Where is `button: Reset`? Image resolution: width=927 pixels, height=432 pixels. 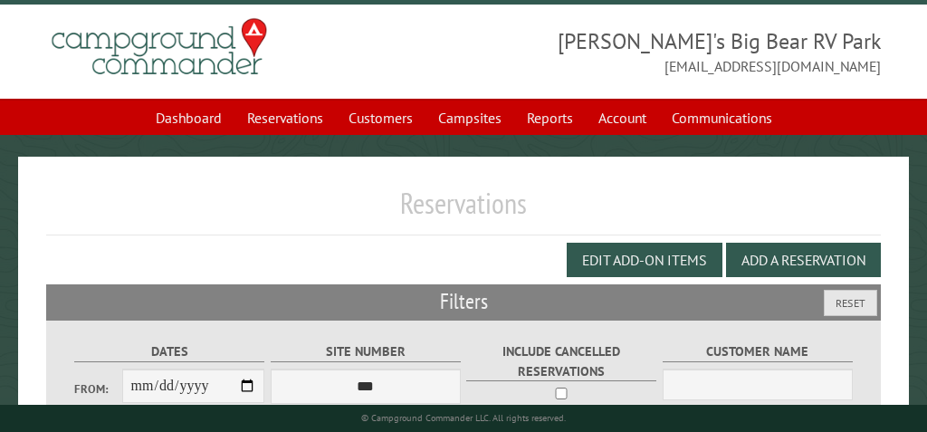 button: Reset is located at coordinates (850, 302).